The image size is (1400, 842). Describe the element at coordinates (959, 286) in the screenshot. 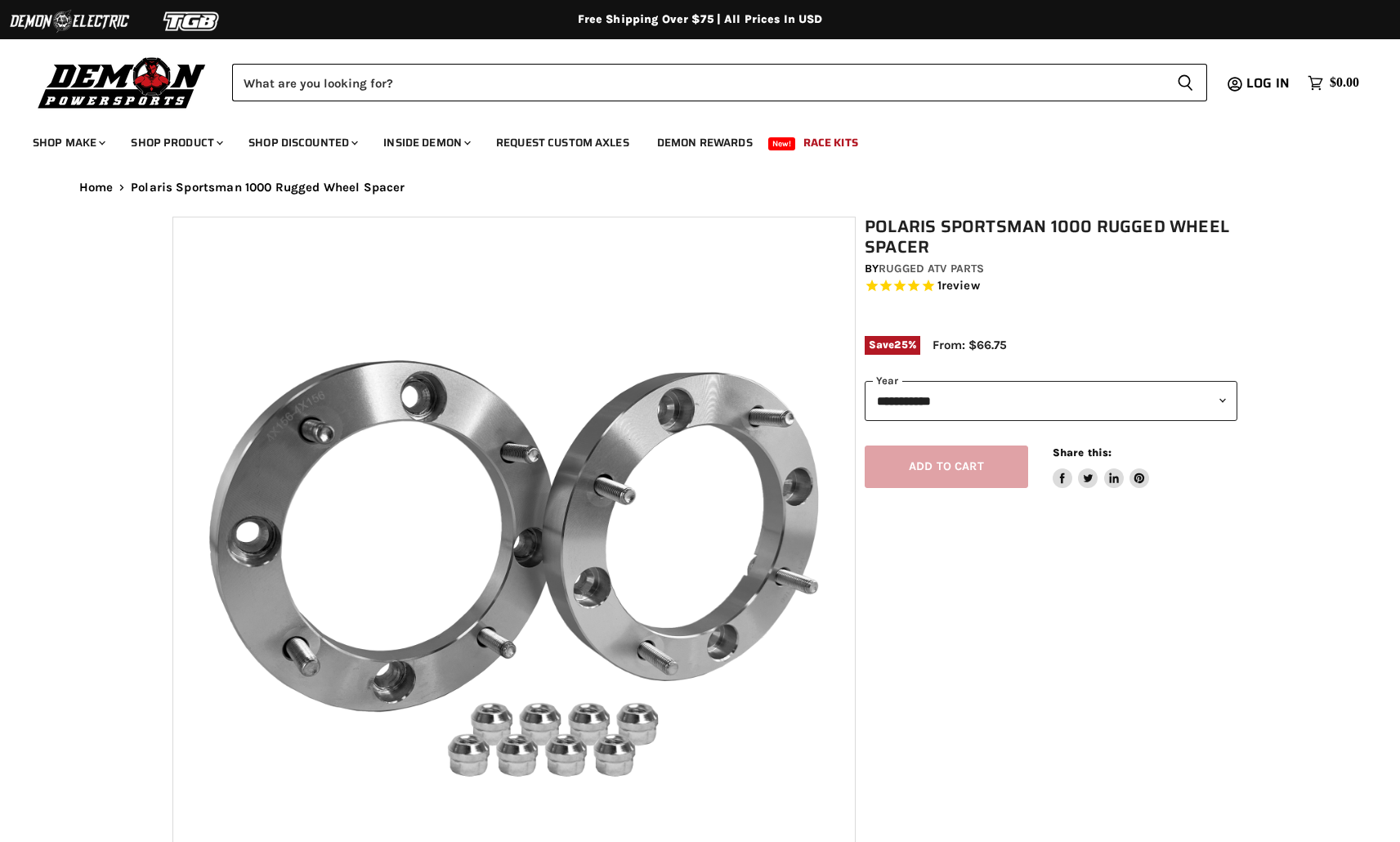

I see `span: 1 reviews` at that location.